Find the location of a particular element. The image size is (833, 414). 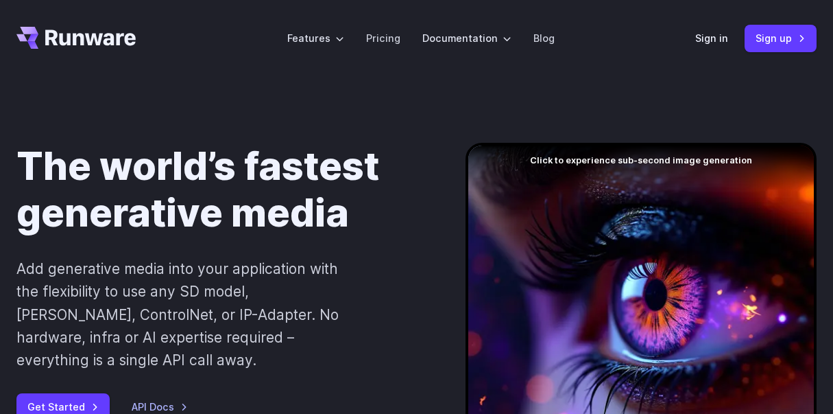

a: Sign in is located at coordinates (712, 38).